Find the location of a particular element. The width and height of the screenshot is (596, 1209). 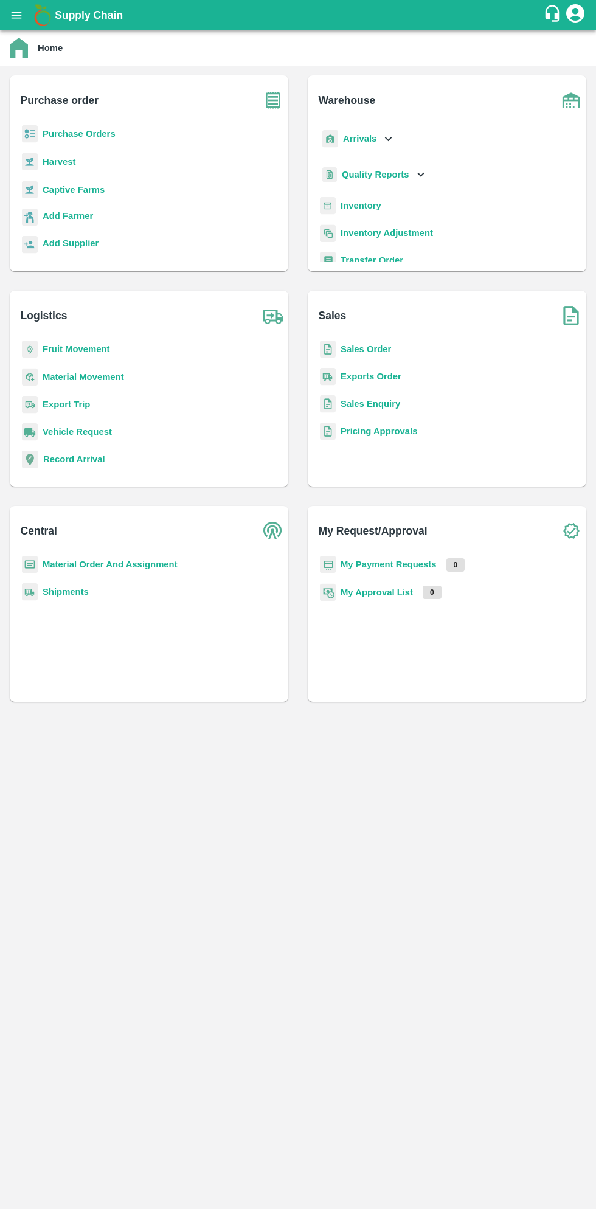

b: Quality Reports is located at coordinates (375, 174).